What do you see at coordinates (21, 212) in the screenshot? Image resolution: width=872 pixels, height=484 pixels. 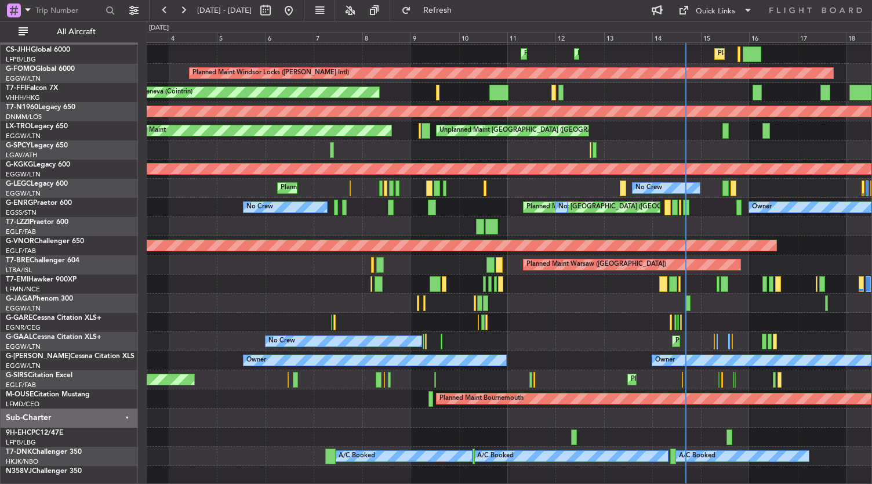 I see `a: EGSS/STN` at bounding box center [21, 212].